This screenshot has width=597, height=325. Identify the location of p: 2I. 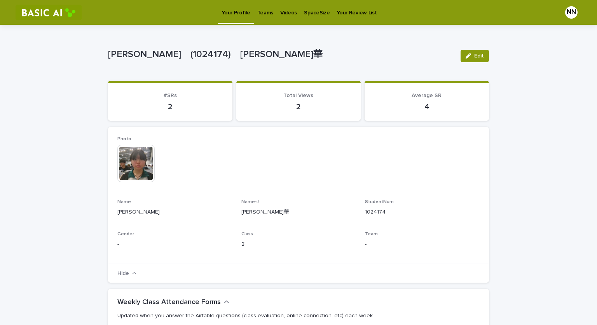
(298, 244).